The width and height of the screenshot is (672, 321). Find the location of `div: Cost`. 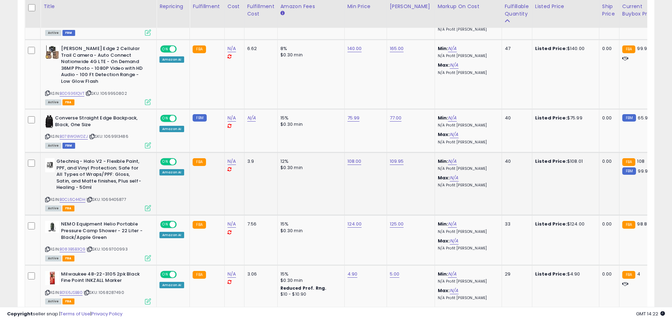

div: Cost is located at coordinates (234, 6).